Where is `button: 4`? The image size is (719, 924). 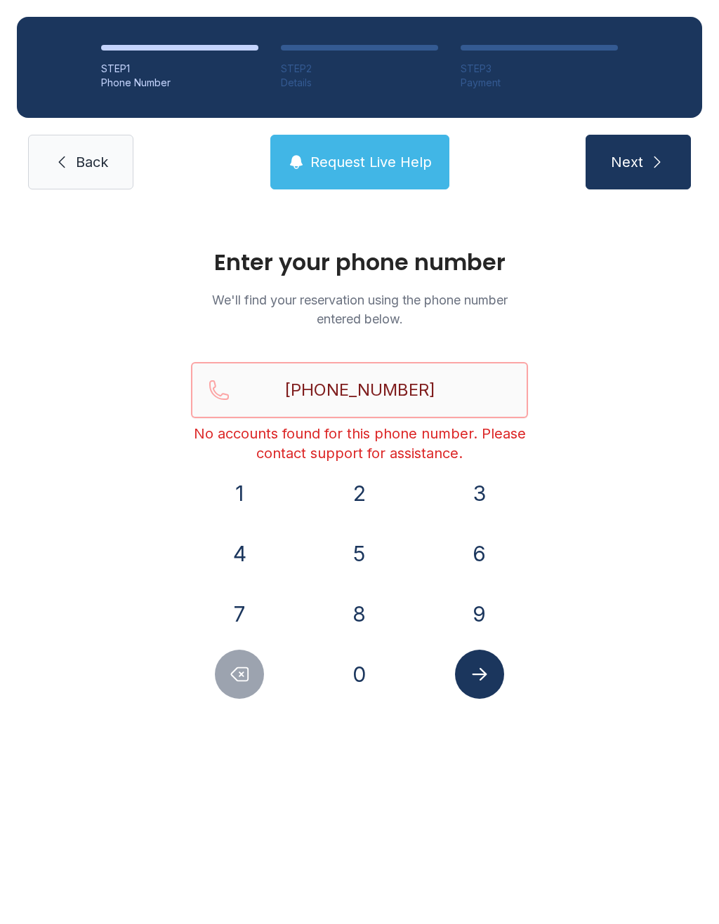 button: 4 is located at coordinates (239, 554).